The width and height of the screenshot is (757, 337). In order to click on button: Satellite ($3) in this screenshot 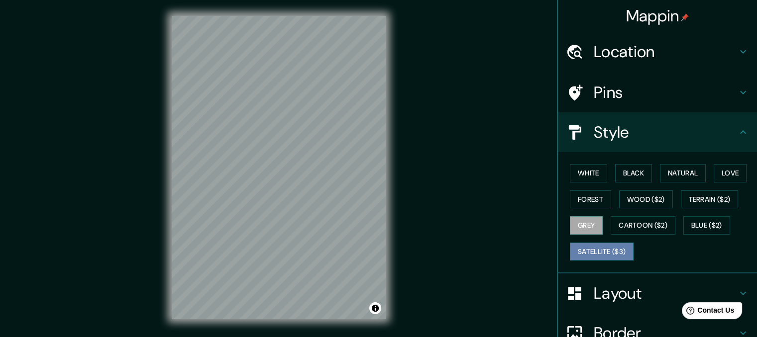, I will do `click(602, 252)`.